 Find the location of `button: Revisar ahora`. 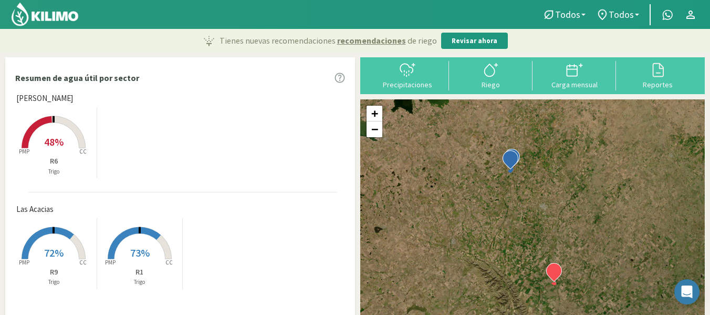

button: Revisar ahora is located at coordinates (474, 41).